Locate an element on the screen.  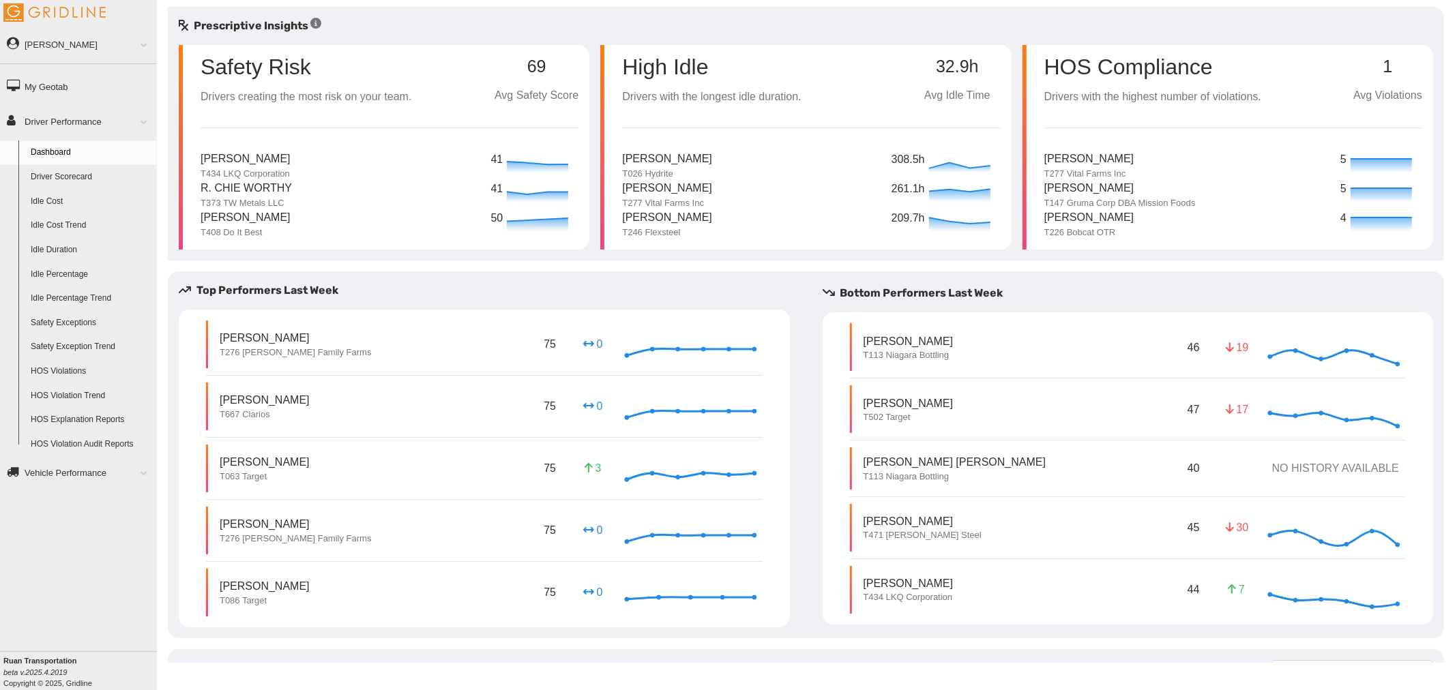
img: Gridline is located at coordinates (55, 12).